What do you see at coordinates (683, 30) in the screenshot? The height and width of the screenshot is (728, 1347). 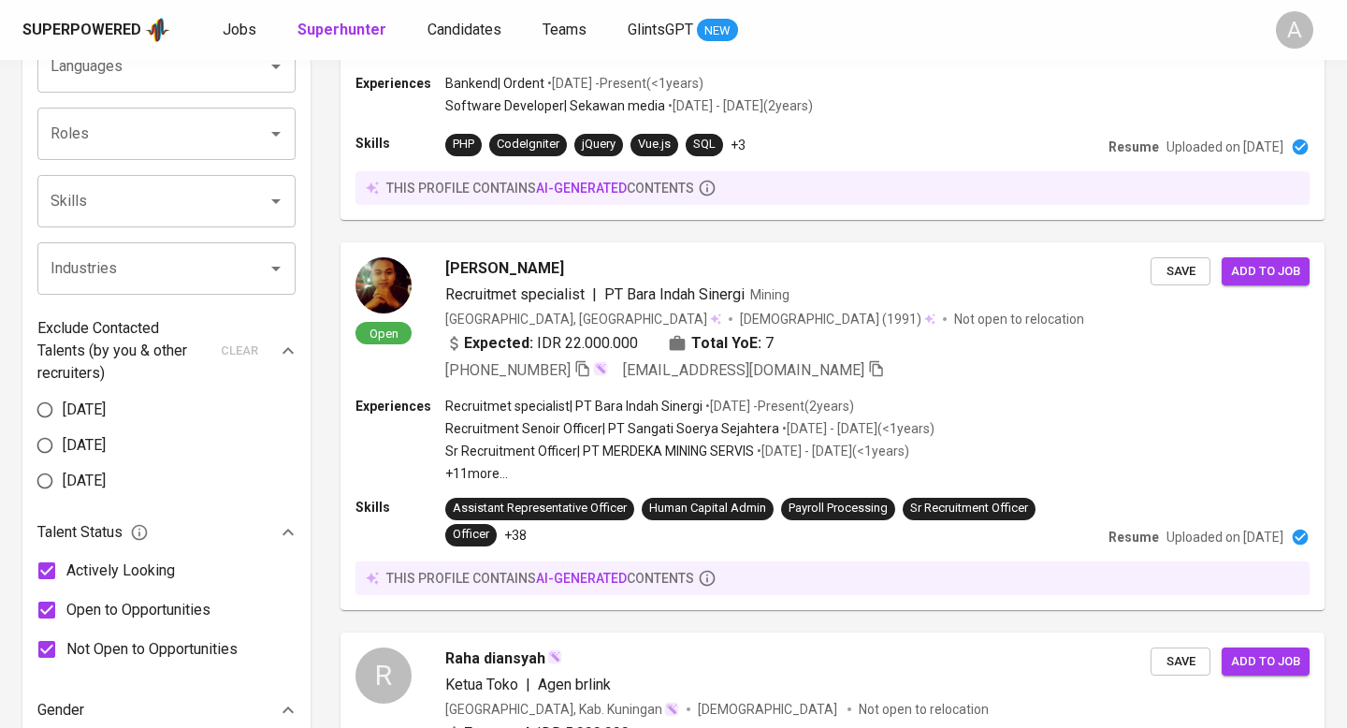 I see `a: GlintsGPT NEW` at bounding box center [683, 30].